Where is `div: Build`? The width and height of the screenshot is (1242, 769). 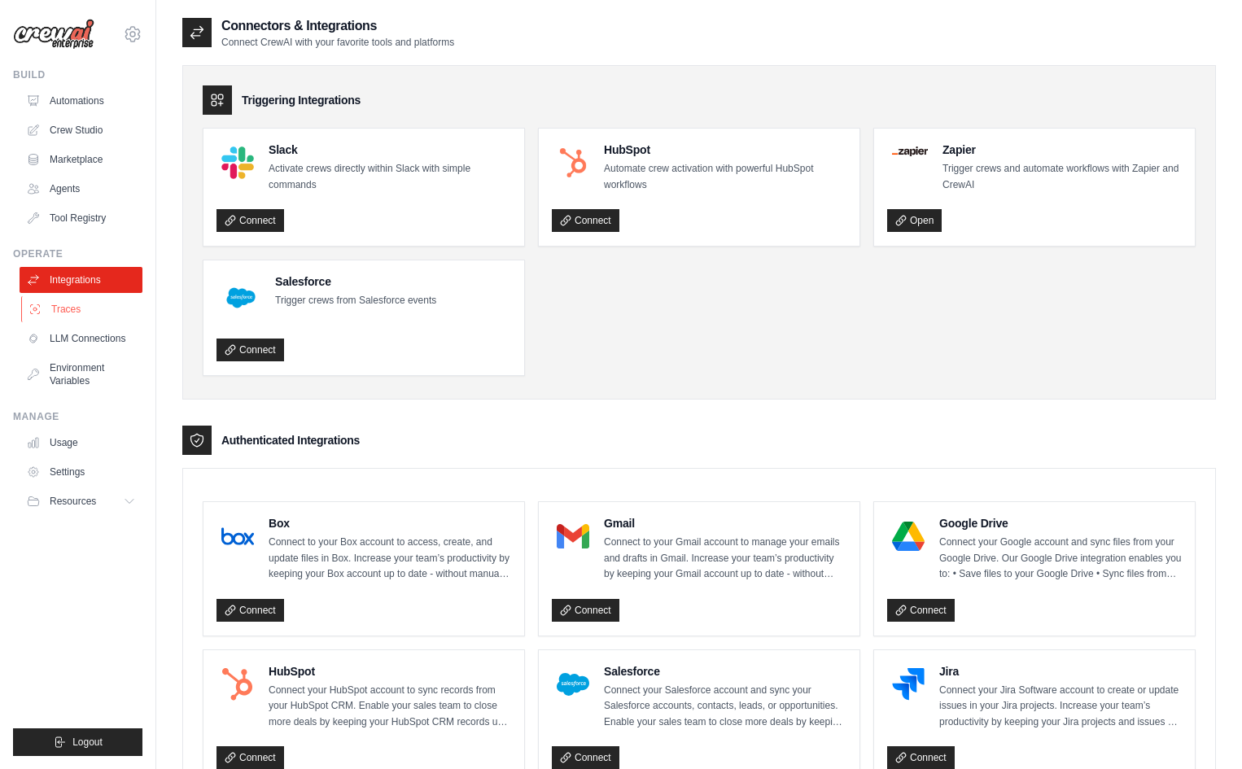 div: Build is located at coordinates (77, 75).